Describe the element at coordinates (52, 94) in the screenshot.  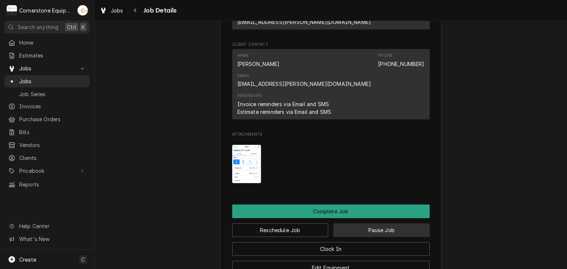
I see `span: Job Series` at that location.